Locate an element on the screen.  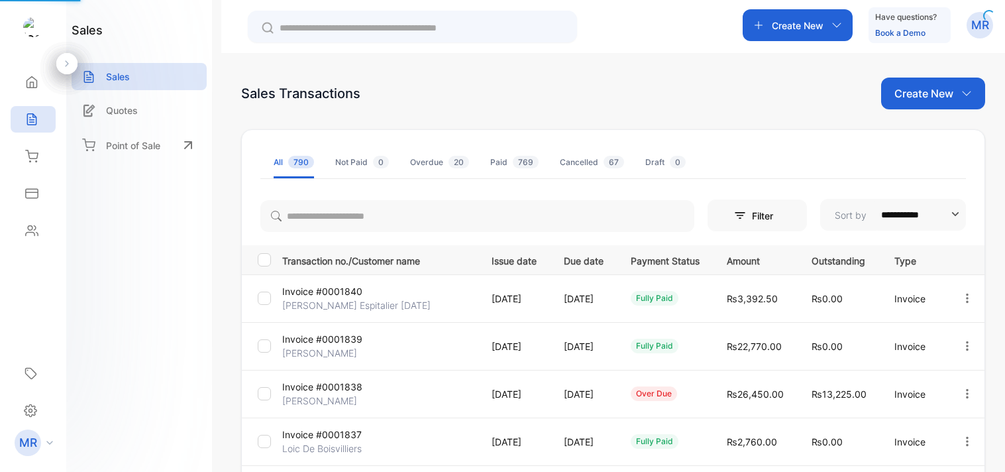
button: MR is located at coordinates (979, 25).